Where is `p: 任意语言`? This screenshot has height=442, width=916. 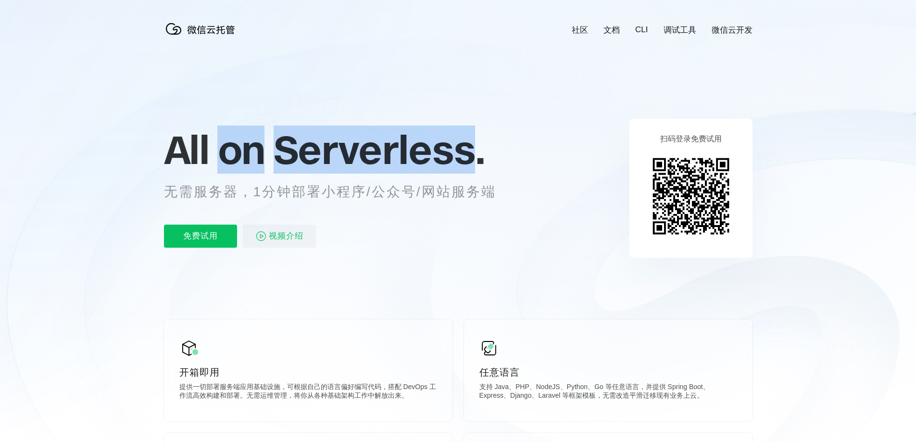
p: 任意语言 is located at coordinates (608, 372).